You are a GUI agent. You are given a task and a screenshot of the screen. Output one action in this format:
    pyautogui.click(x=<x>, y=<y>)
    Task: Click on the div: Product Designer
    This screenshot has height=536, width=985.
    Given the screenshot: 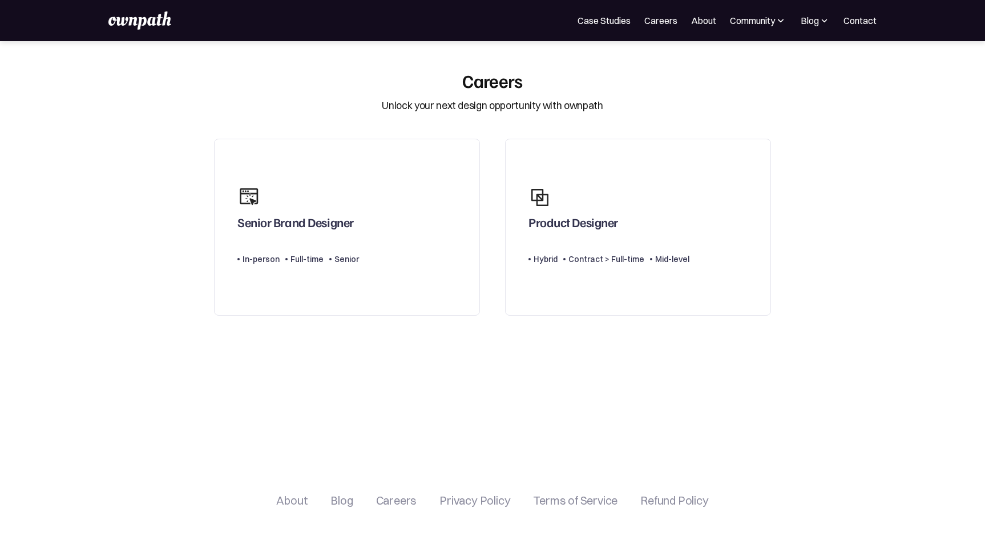 What is the action you would take?
    pyautogui.click(x=573, y=225)
    